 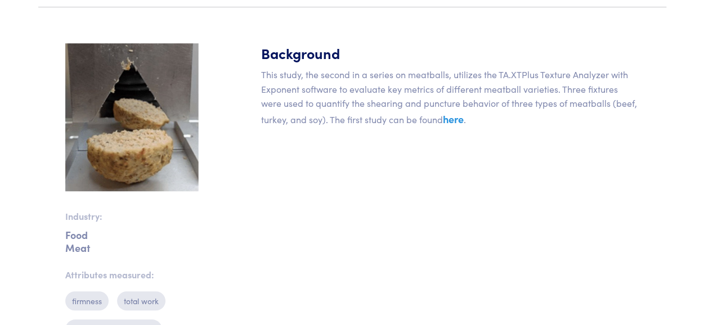 What do you see at coordinates (132, 275) in the screenshot?
I see `p: Attributes measured:` at bounding box center [132, 275].